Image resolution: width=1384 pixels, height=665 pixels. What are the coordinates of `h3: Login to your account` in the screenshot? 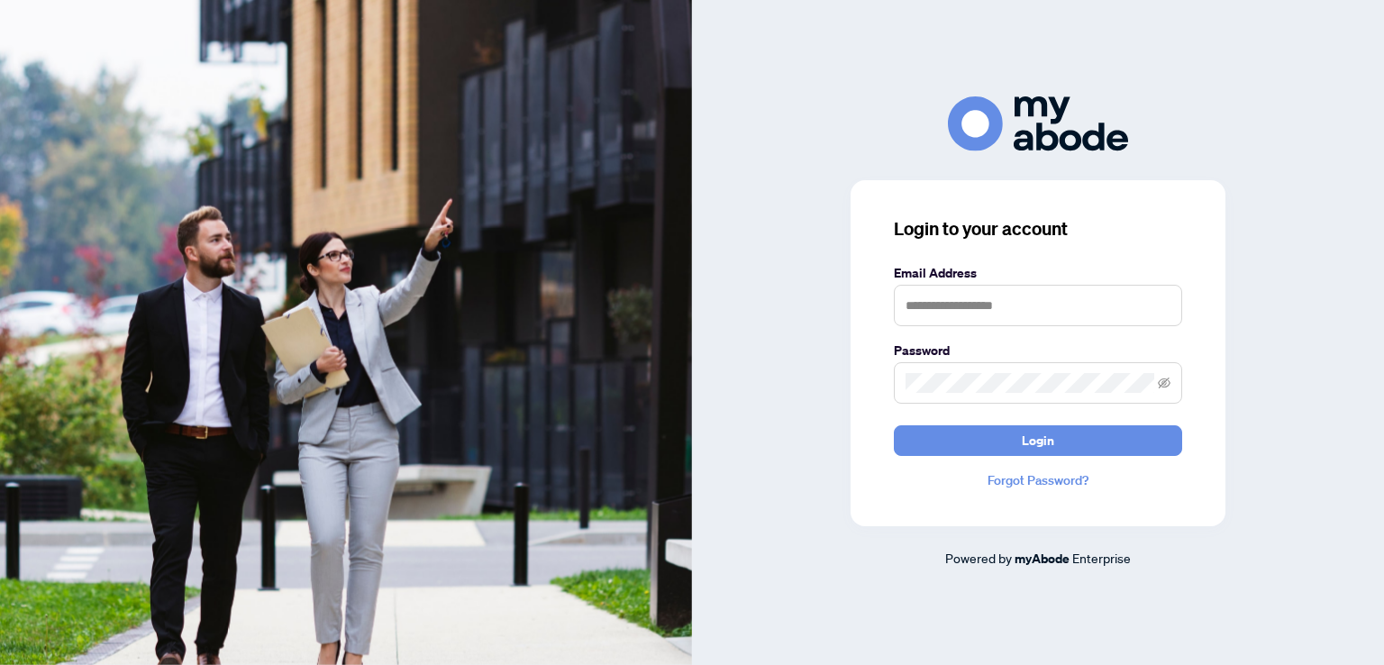 It's located at (1038, 229).